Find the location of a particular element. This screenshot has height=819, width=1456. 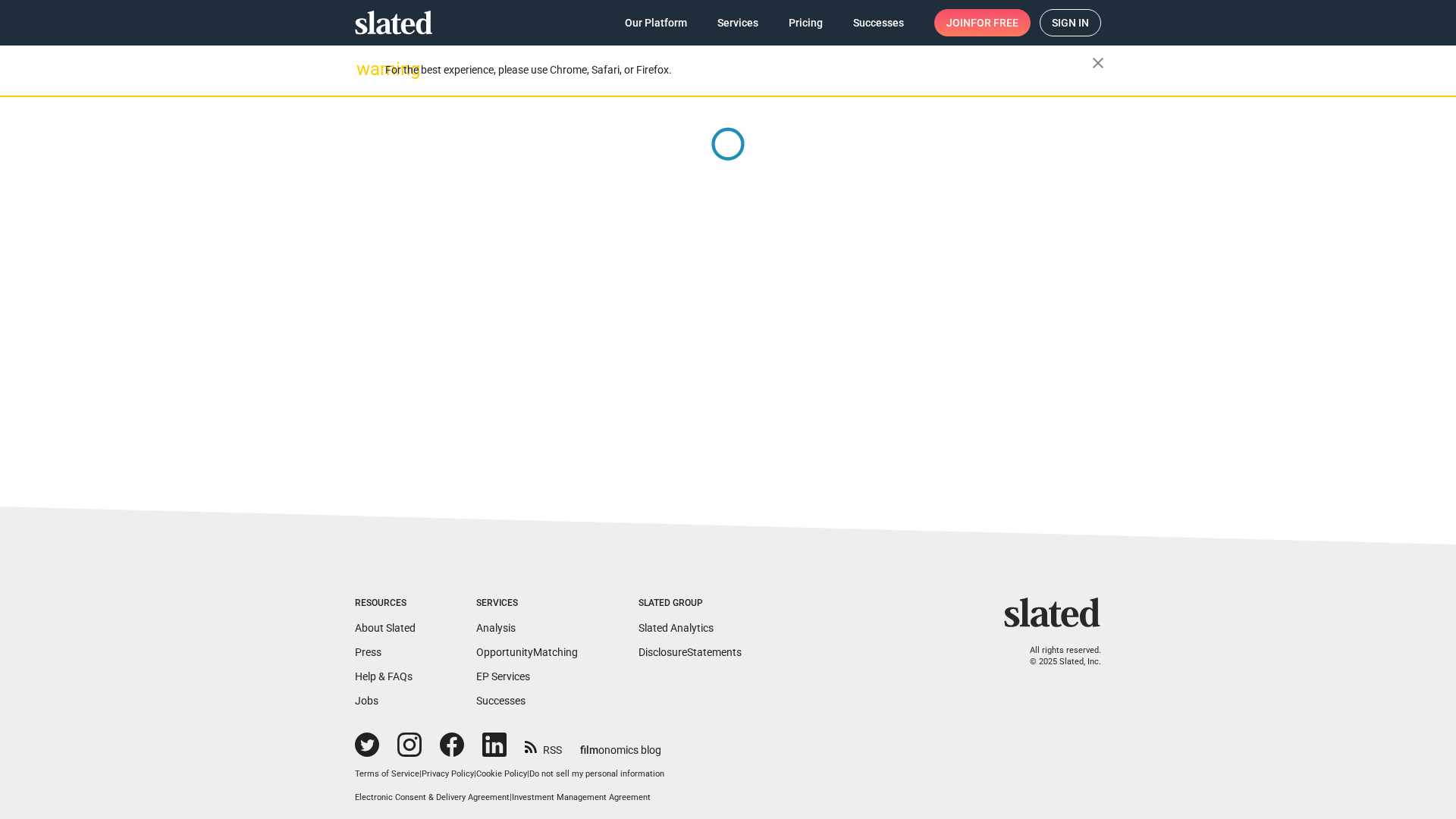

a: Cookie Policy is located at coordinates (501, 773).